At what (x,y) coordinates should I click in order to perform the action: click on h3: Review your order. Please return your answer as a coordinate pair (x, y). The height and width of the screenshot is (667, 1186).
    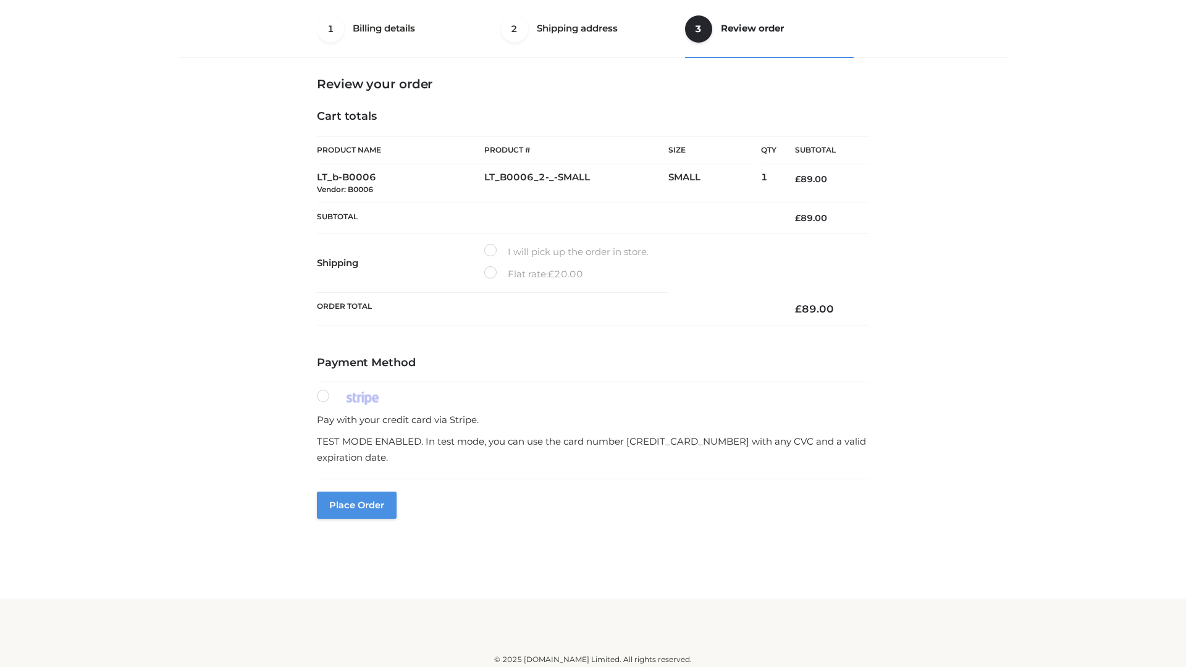
    Looking at the image, I should click on (593, 84).